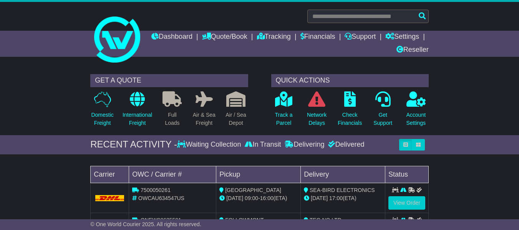  I want to click on span: TEC-NQ LTD, so click(326, 220).